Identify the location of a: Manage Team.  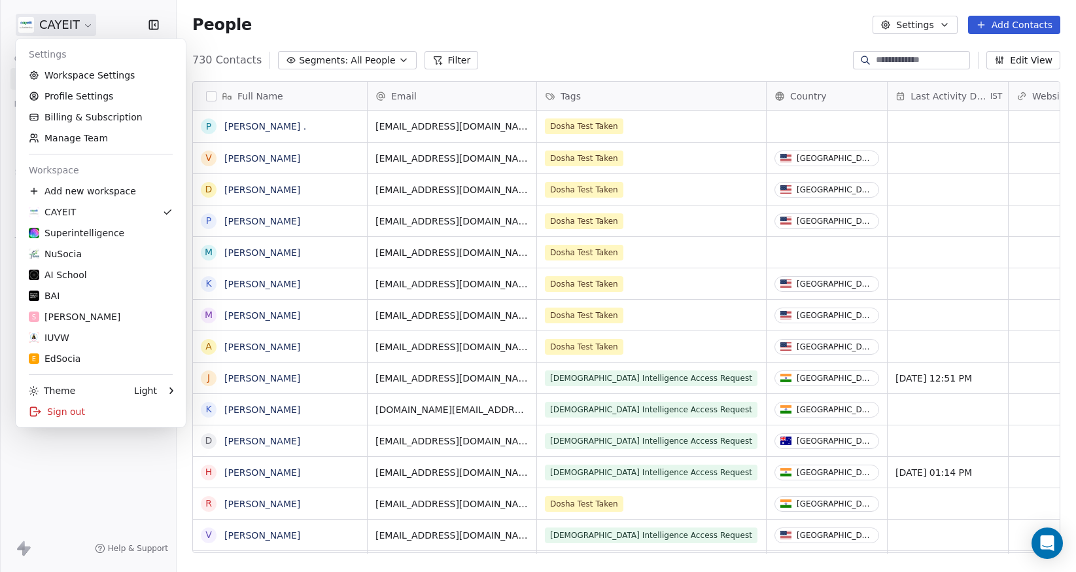
(101, 138).